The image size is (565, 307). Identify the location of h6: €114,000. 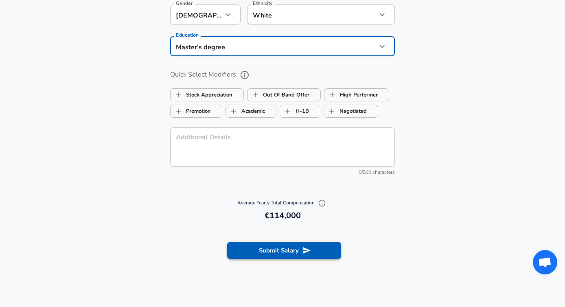
(283, 216).